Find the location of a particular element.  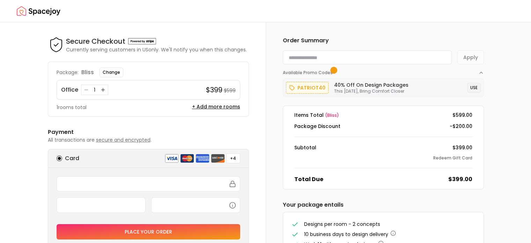

button: Decrease quantity for Office is located at coordinates (86, 90).